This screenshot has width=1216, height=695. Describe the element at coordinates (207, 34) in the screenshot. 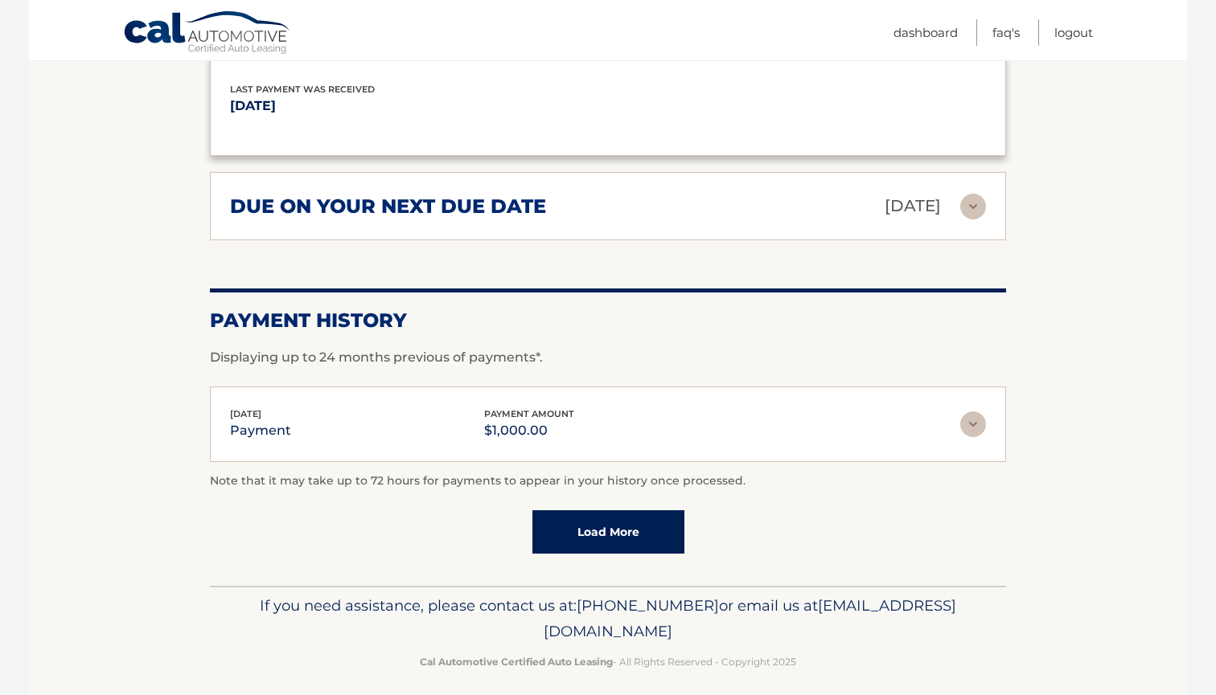

I see `a: Cal Automotive` at that location.